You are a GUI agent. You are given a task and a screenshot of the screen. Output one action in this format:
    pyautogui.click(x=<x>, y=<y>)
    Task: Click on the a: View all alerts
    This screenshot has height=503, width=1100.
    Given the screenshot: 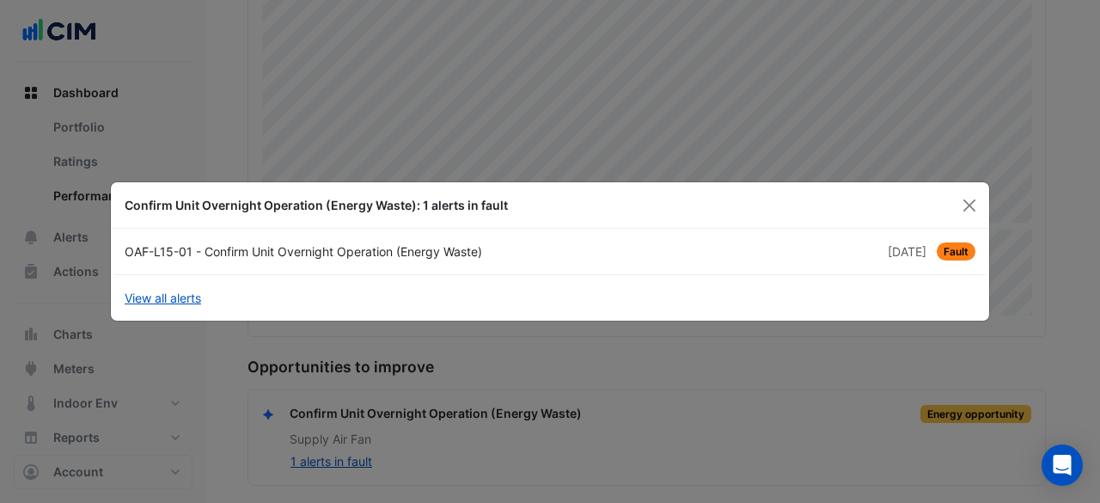 What is the action you would take?
    pyautogui.click(x=162, y=297)
    